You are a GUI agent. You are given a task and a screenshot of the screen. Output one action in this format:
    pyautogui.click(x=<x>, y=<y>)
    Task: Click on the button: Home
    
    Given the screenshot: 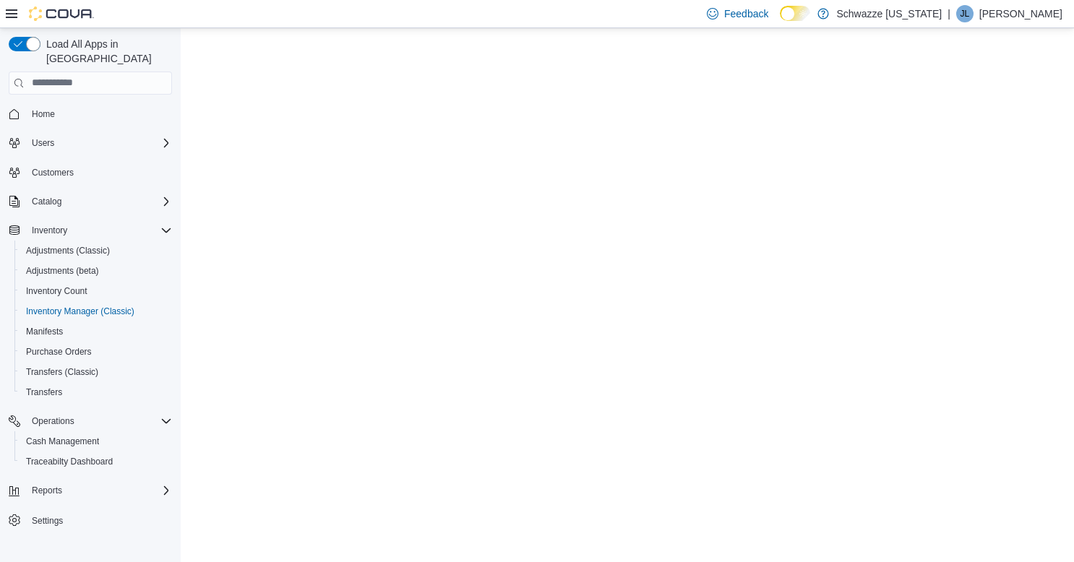 What is the action you would take?
    pyautogui.click(x=90, y=113)
    